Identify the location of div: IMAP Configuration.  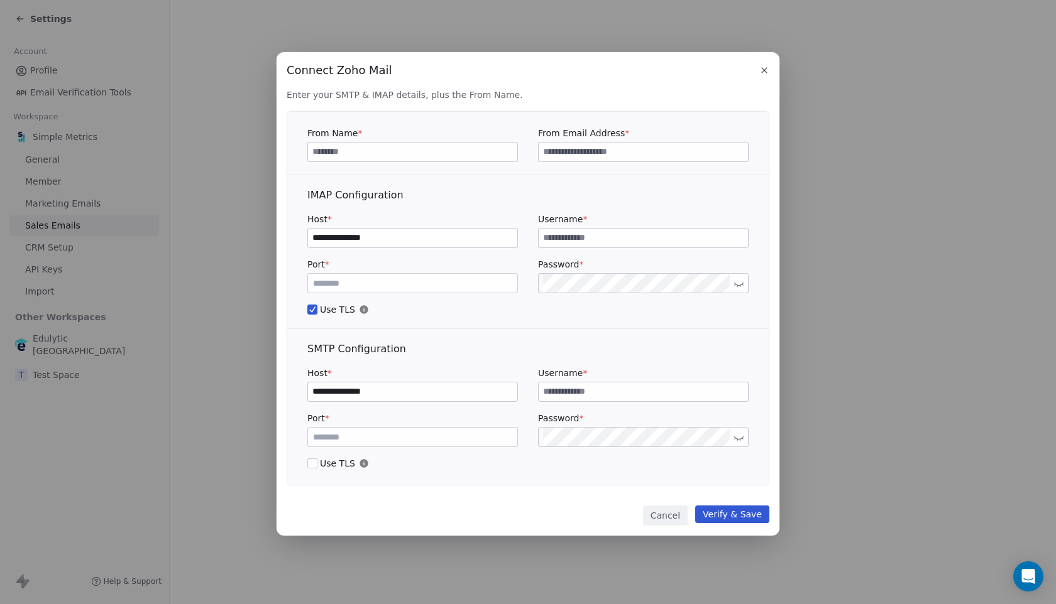
(528, 195).